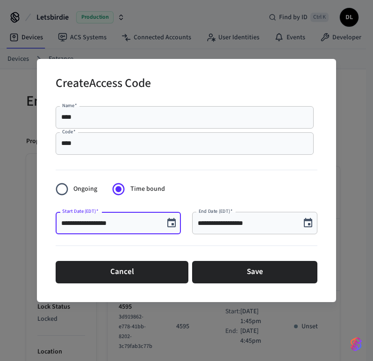 Image resolution: width=373 pixels, height=361 pixels. What do you see at coordinates (171, 223) in the screenshot?
I see `button: Choose date, selected date is Aug 12, 2025` at bounding box center [171, 223].